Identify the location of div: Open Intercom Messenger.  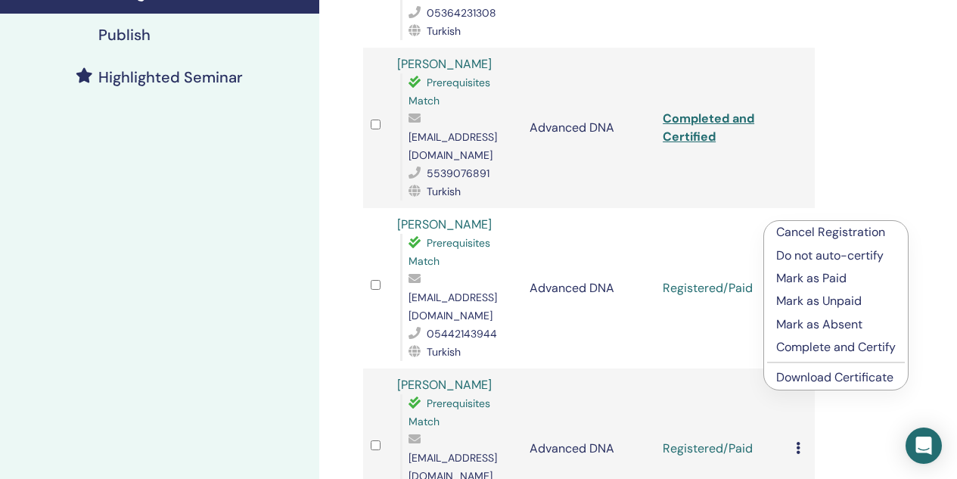
(924, 446).